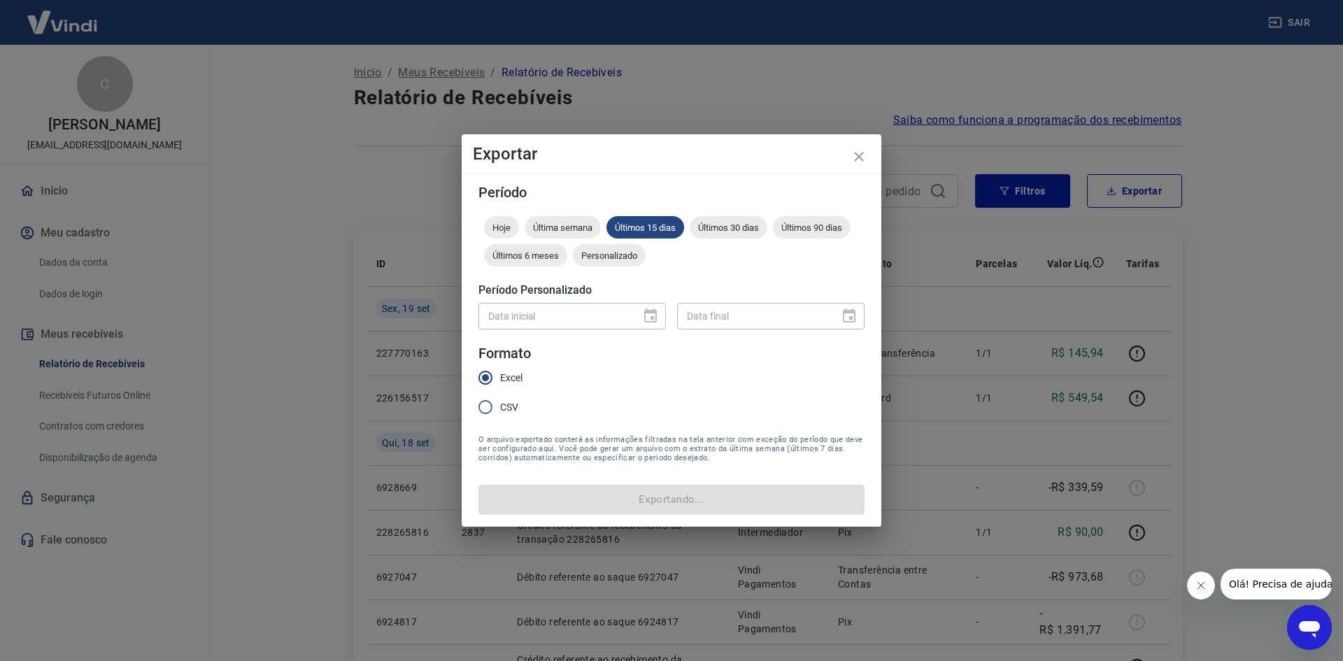 Image resolution: width=1343 pixels, height=661 pixels. What do you see at coordinates (562, 227) in the screenshot?
I see `div: Última semana` at bounding box center [562, 227].